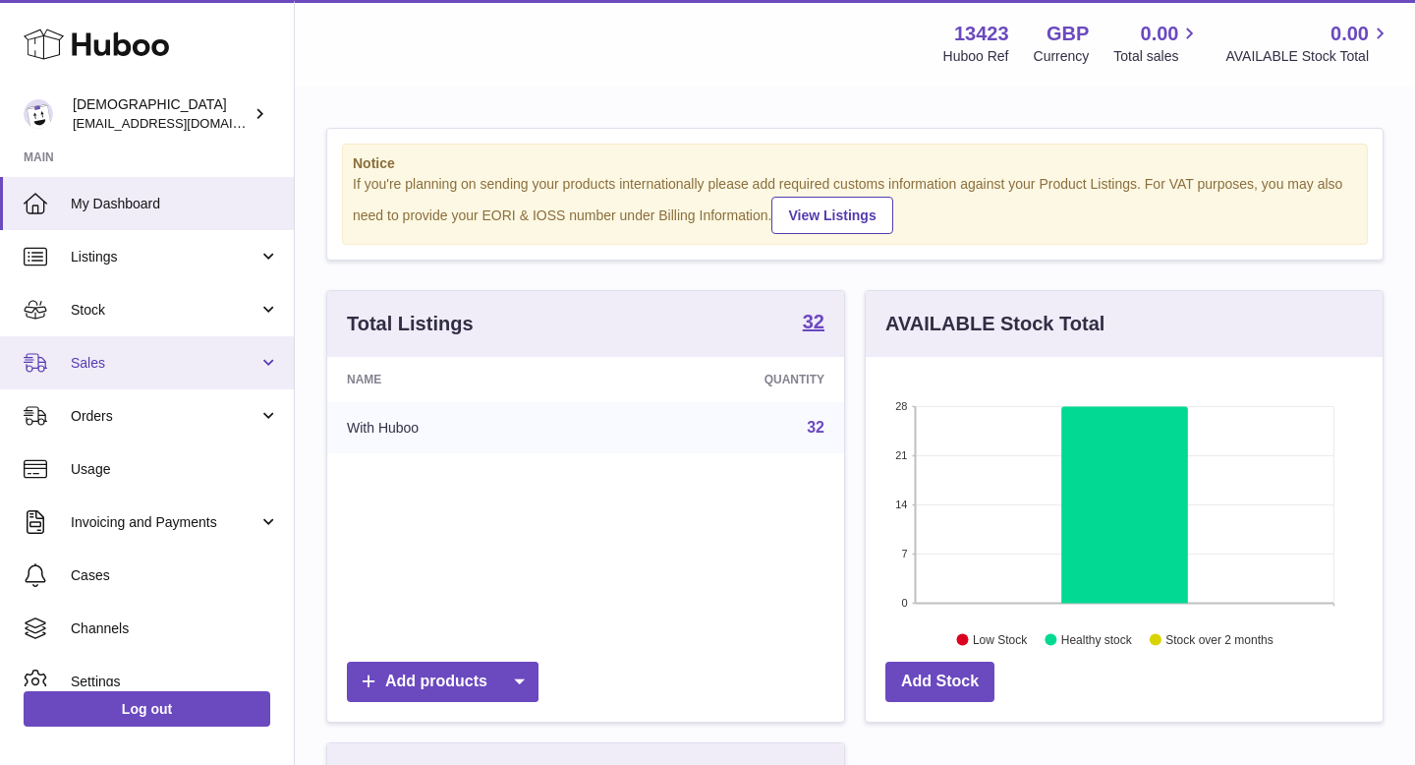 The width and height of the screenshot is (1415, 765). What do you see at coordinates (175, 203) in the screenshot?
I see `span: My Dashboard` at bounding box center [175, 203].